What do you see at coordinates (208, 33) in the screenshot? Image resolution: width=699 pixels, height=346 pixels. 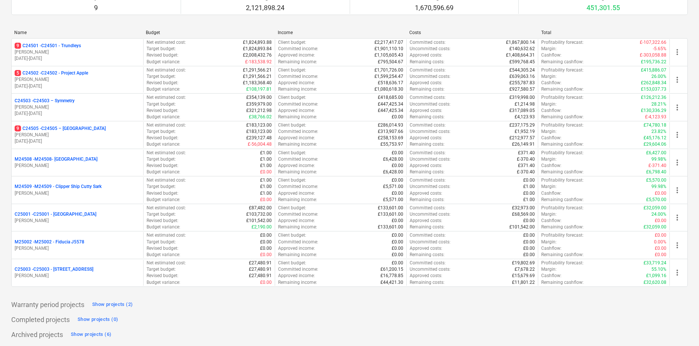 I see `div: Budget` at bounding box center [208, 33].